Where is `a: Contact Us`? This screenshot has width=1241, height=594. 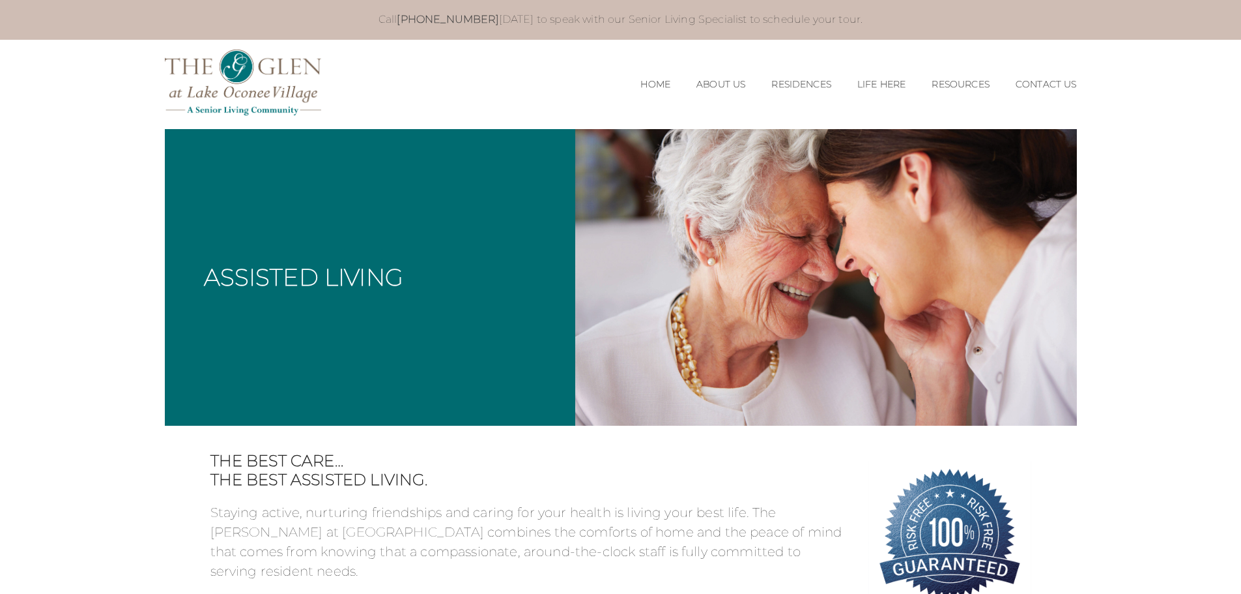 a: Contact Us is located at coordinates (1046, 84).